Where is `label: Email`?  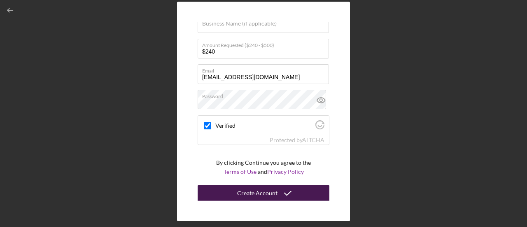 label: Email is located at coordinates (266, 69).